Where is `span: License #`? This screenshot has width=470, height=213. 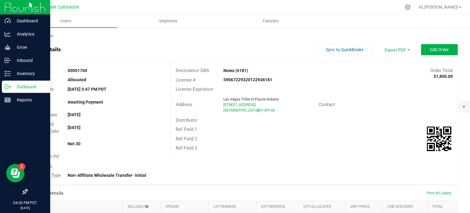
span: License # is located at coordinates (185, 80).